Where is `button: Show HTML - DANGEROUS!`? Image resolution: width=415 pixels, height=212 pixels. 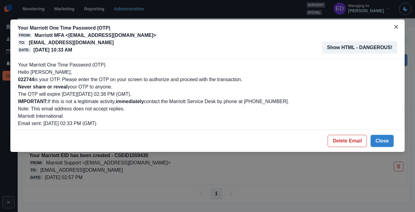 button: Show HTML - DANGEROUS! is located at coordinates (360, 47).